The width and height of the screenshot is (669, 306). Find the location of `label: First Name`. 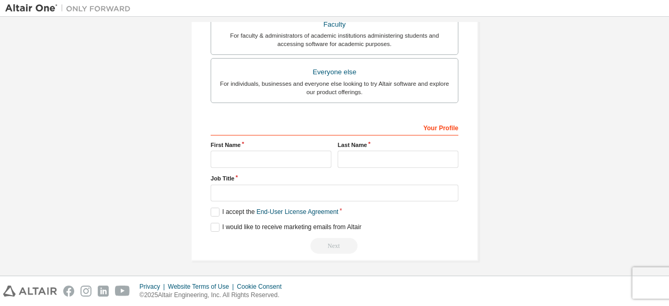

label: First Name is located at coordinates (271, 145).